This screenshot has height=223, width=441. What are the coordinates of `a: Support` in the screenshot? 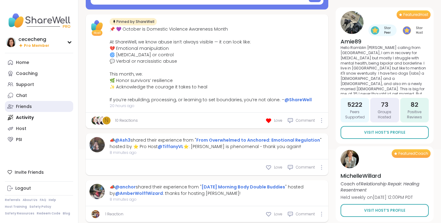 It's located at (39, 85).